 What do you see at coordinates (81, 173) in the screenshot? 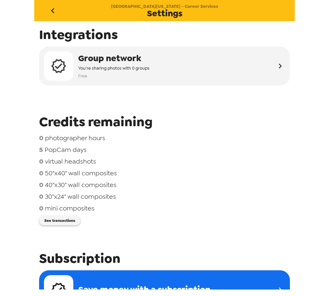
I see `span: 50"x40" wall composites` at bounding box center [81, 173].